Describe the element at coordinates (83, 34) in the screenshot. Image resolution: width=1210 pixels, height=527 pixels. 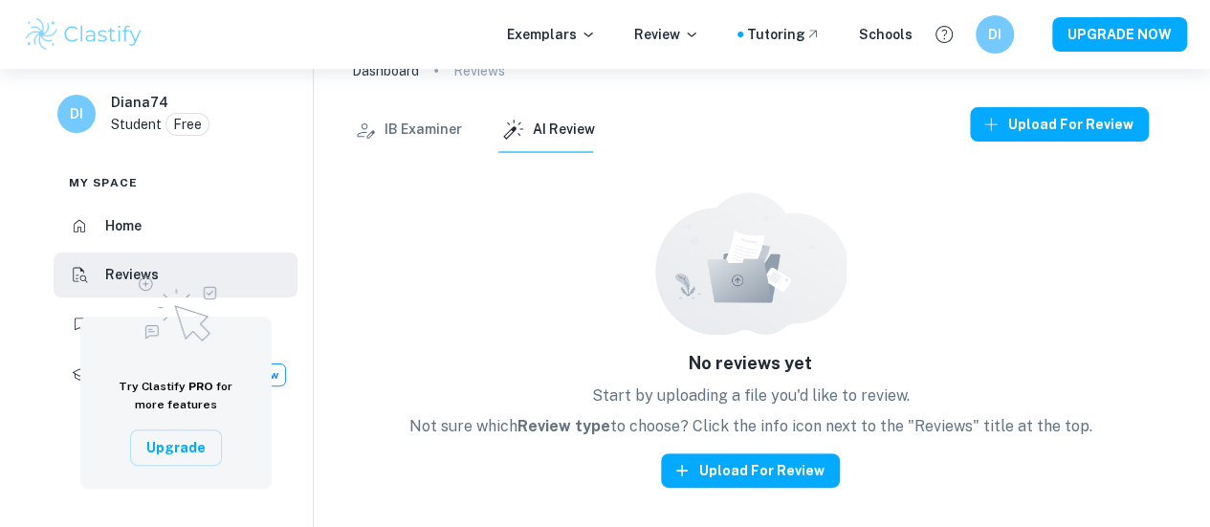
I see `a: Clastify logo` at that location.